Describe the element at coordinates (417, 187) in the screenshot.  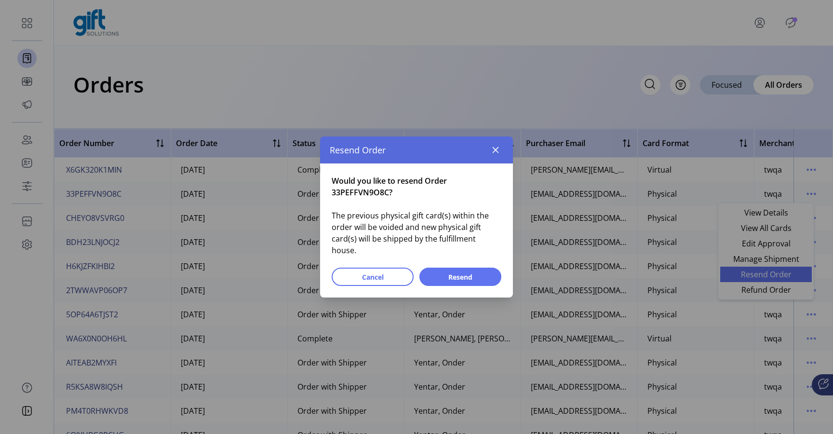
I see `span: Would you like to resend Order 33PEFFVN9O8C?` at that location.